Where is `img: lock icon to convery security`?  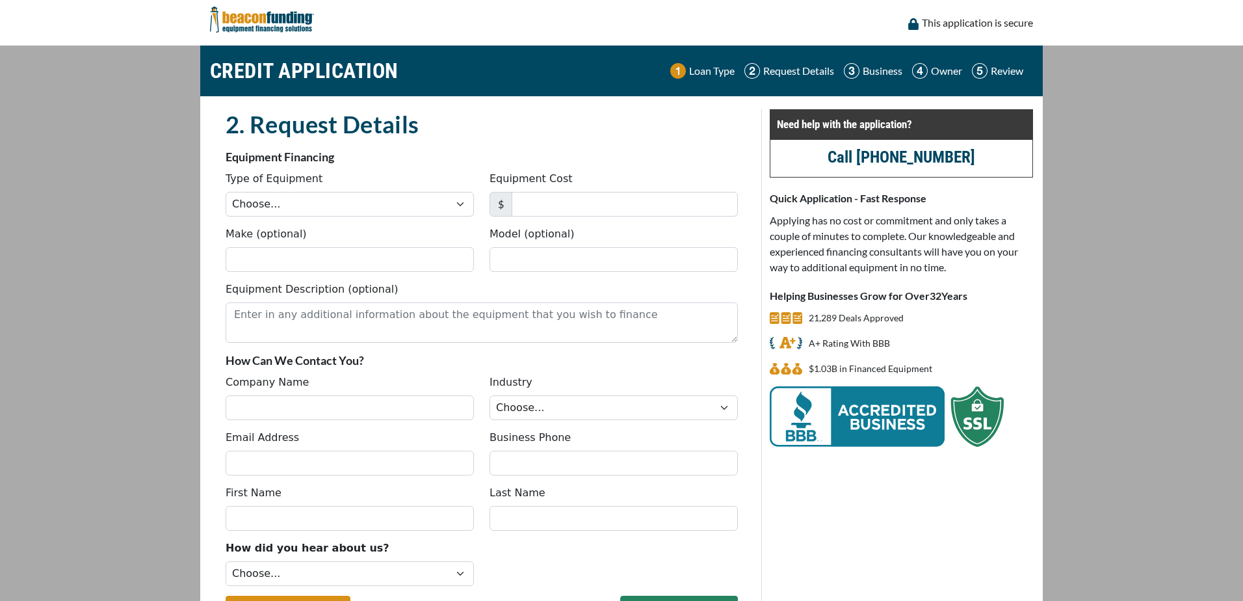 img: lock icon to convery security is located at coordinates (914, 24).